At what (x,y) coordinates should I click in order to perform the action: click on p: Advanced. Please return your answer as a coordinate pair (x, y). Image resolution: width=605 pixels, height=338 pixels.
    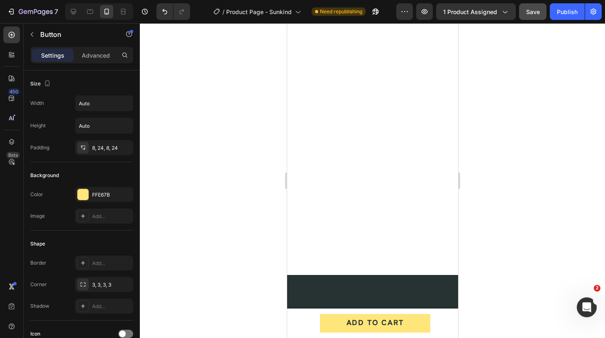
    Looking at the image, I should click on (96, 55).